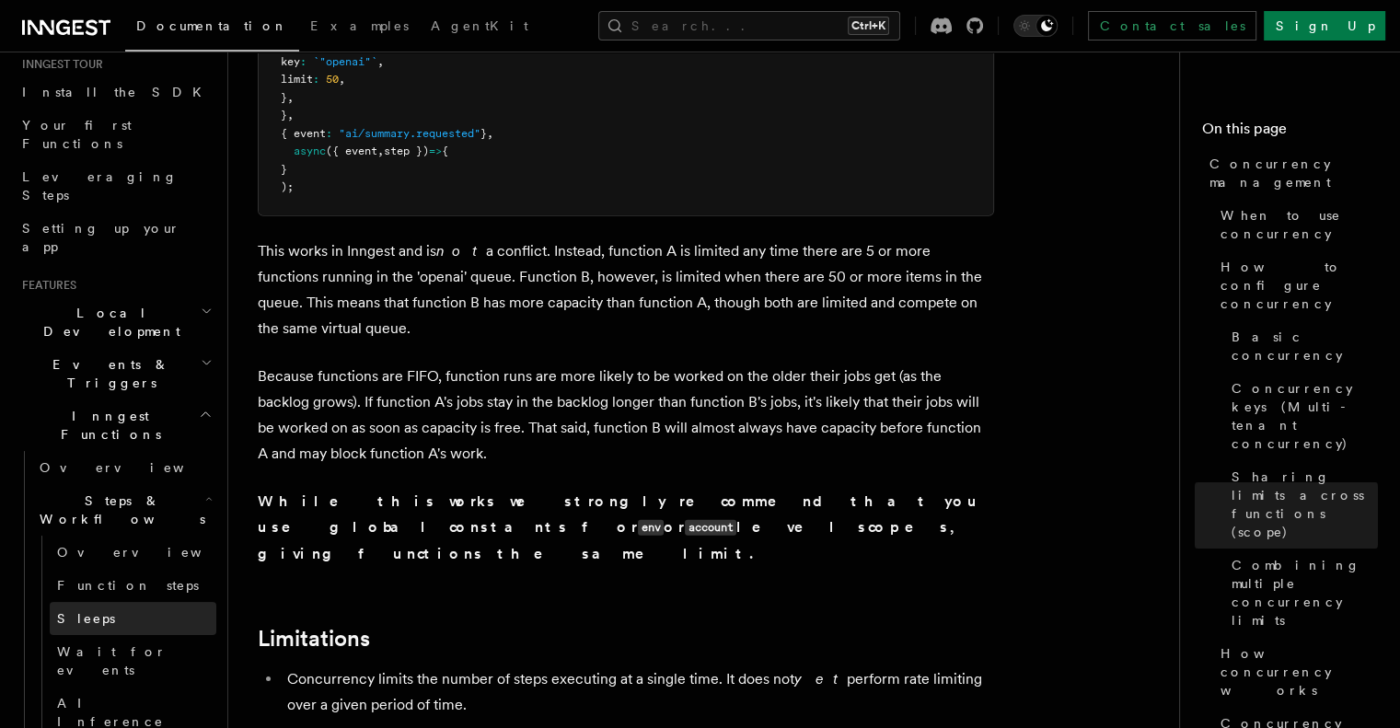  I want to click on span: 50, so click(332, 79).